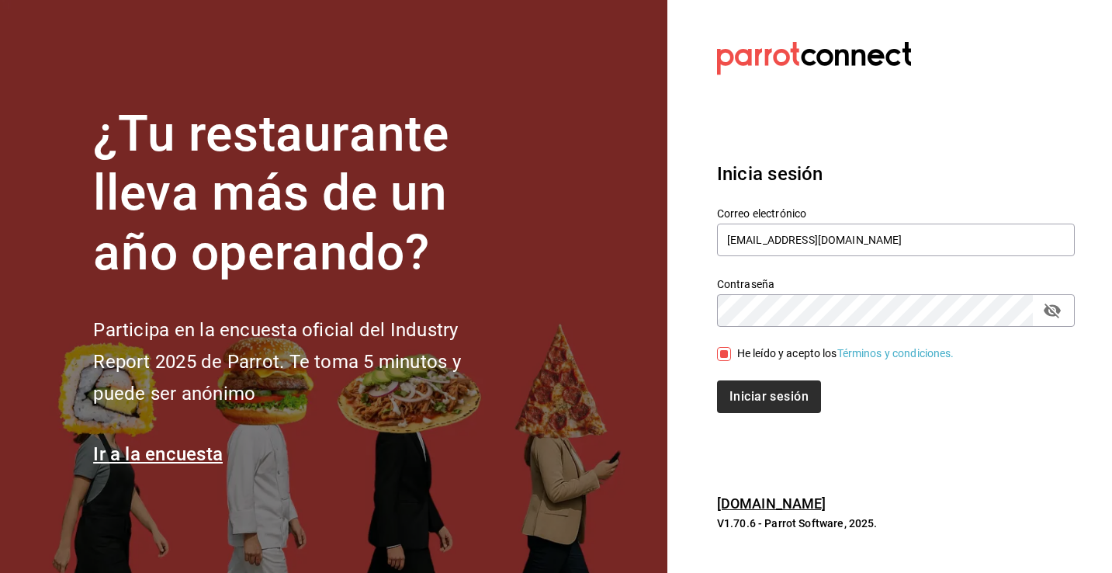  I want to click on button: Iniciar sesión, so click(769, 397).